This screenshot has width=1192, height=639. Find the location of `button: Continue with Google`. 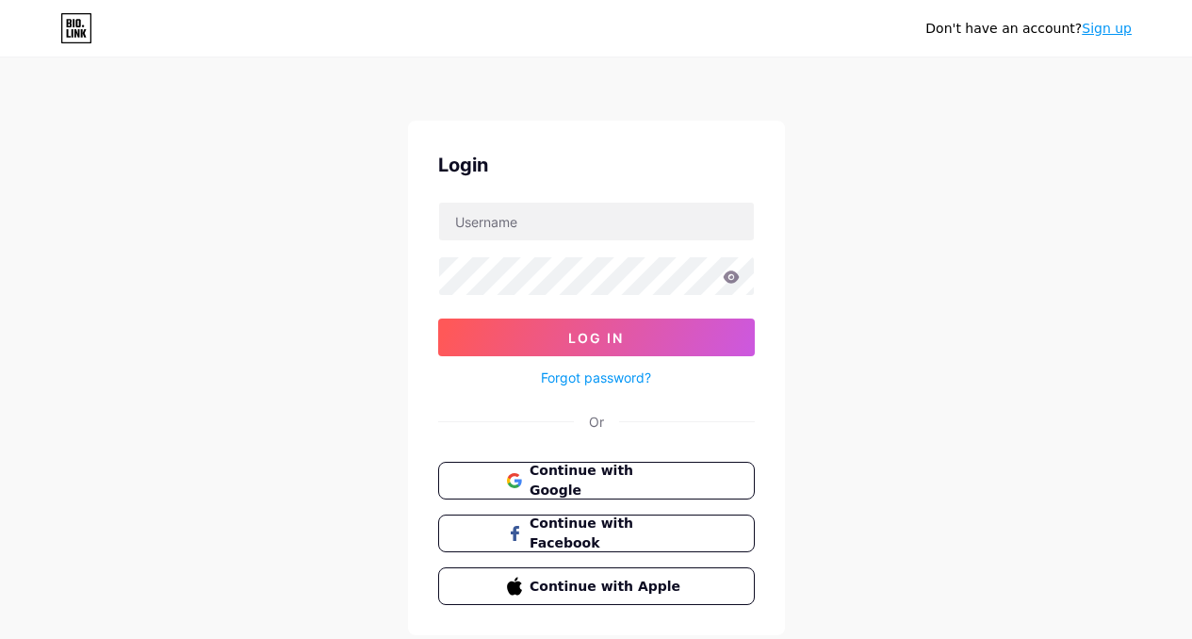

button: Continue with Google is located at coordinates (596, 481).